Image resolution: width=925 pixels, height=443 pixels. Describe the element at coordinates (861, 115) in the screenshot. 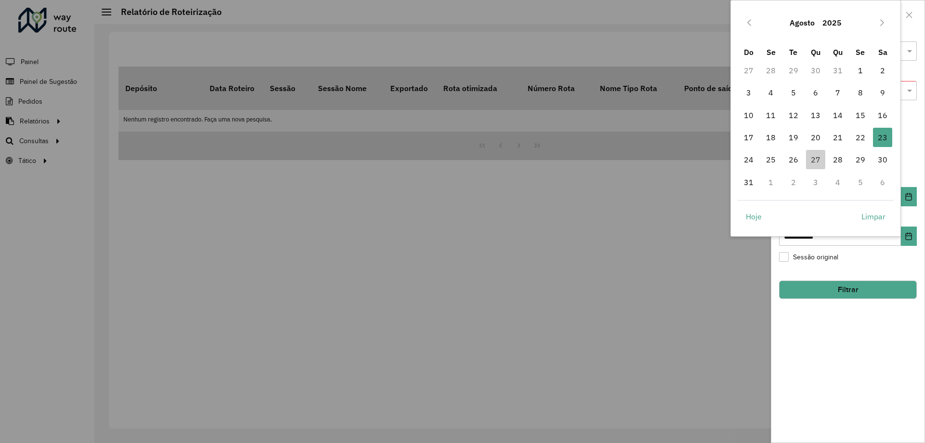

I see `td: 15` at that location.